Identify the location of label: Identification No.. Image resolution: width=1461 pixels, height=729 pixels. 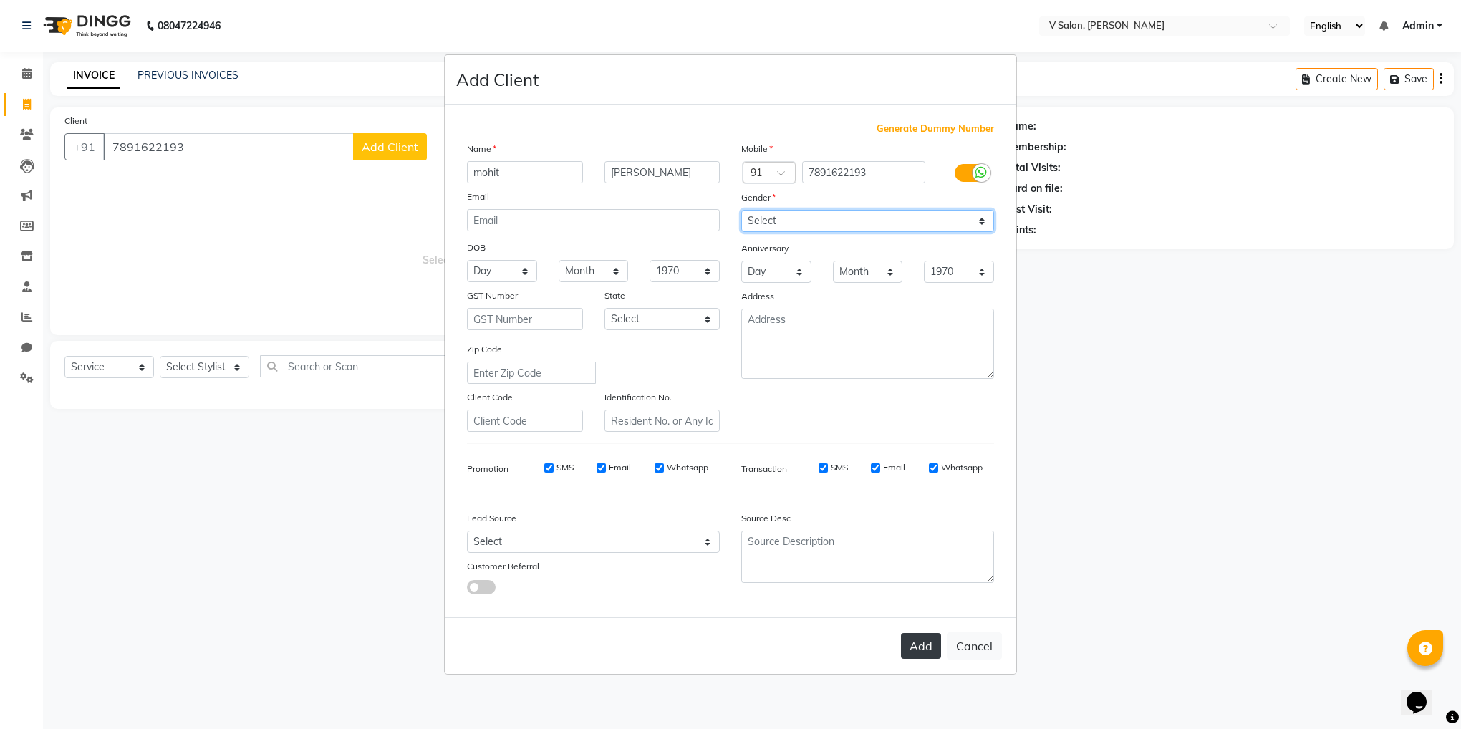
(638, 398).